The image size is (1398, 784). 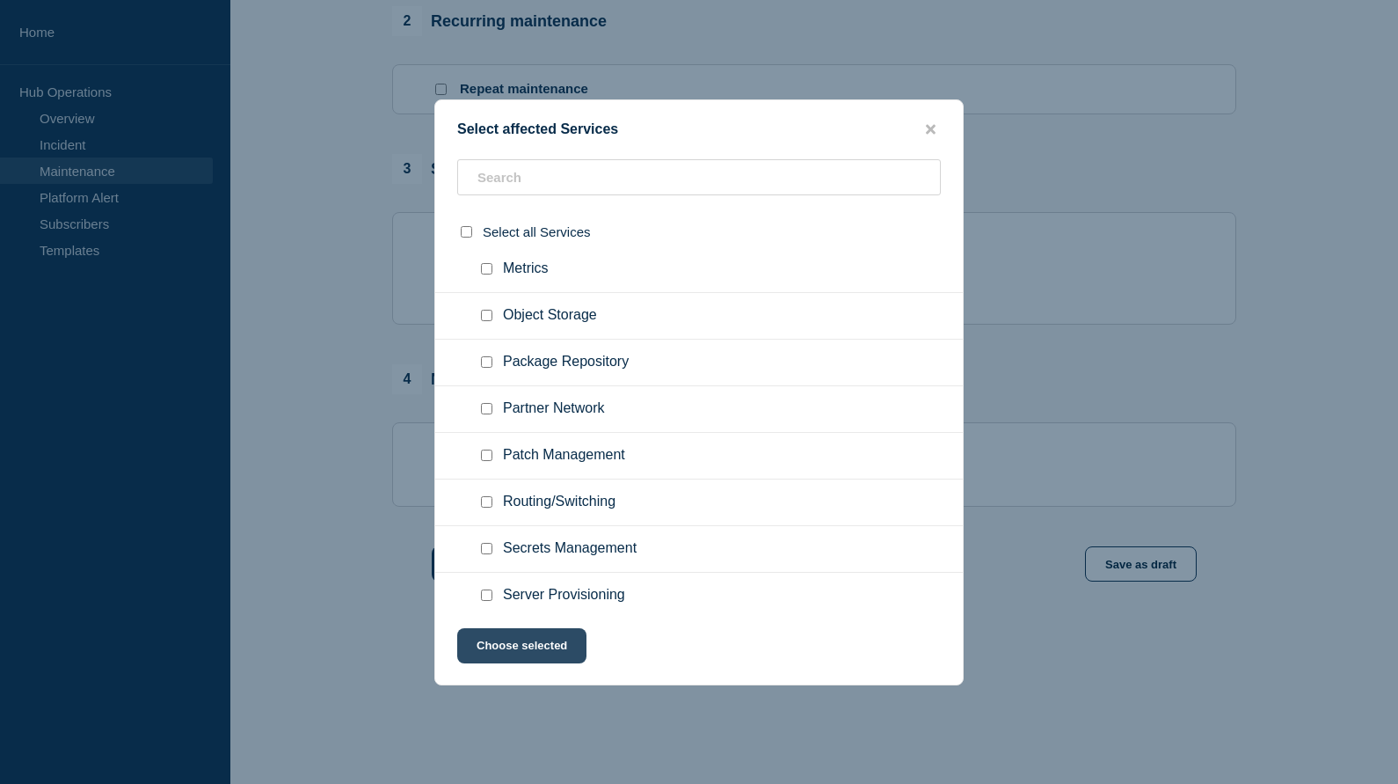 What do you see at coordinates (699, 177) in the screenshot?
I see `input: Search` at bounding box center [699, 177].